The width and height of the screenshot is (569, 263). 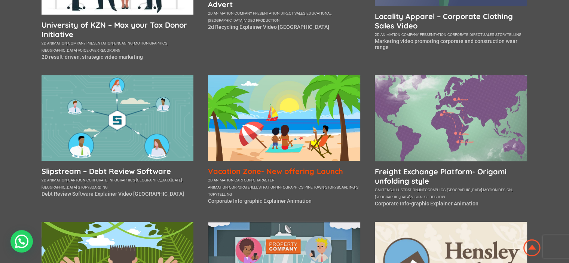 What do you see at coordinates (428, 197) in the screenshot?
I see `a: visual slideshow` at bounding box center [428, 197].